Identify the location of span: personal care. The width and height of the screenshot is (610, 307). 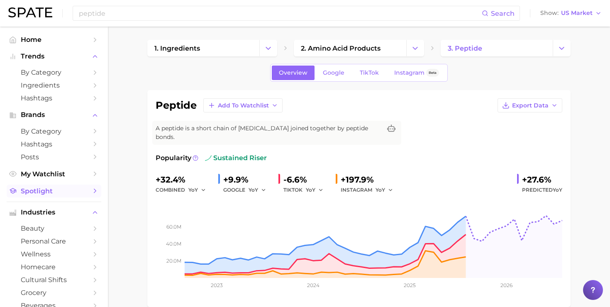
(54, 241).